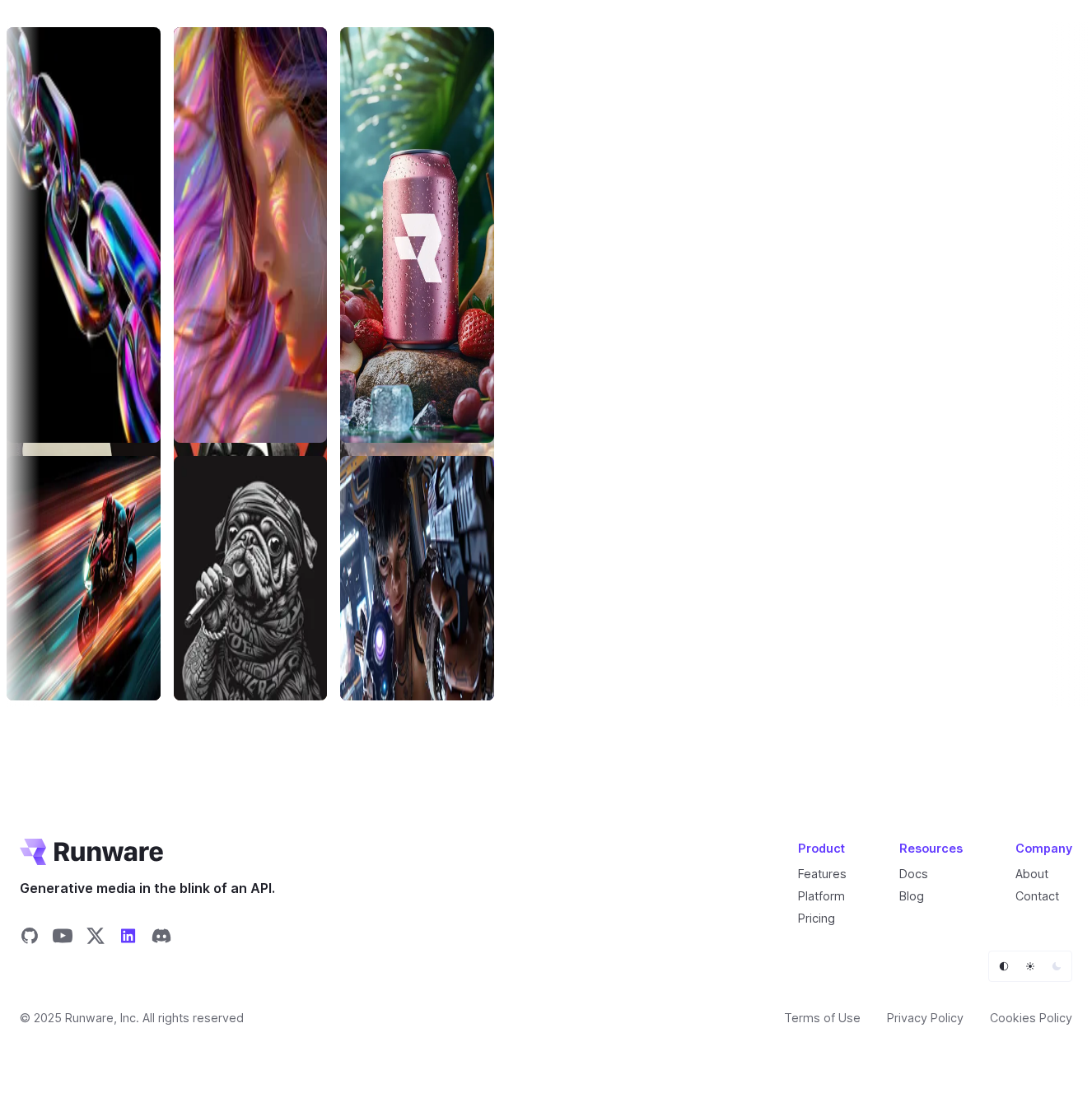  Describe the element at coordinates (822, 873) in the screenshot. I see `a: Features` at that location.